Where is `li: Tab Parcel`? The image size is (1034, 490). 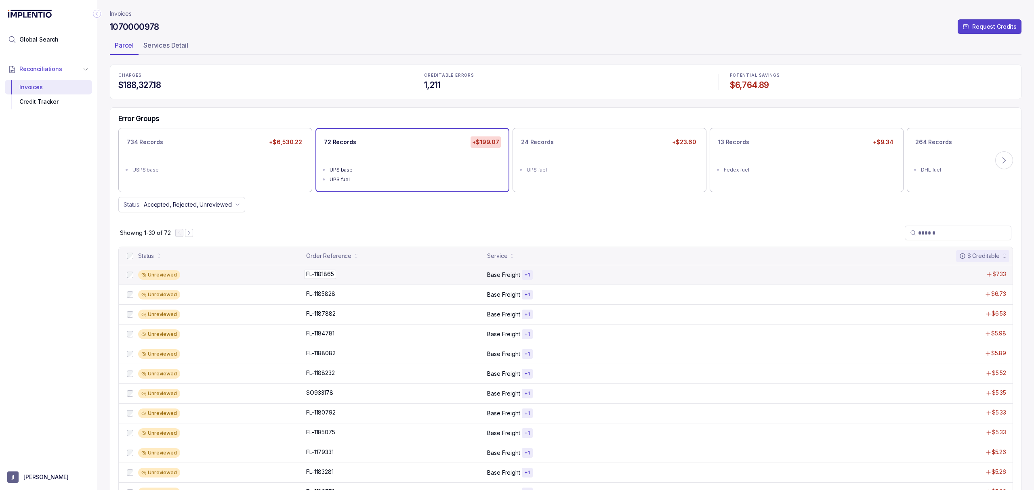
li: Tab Parcel is located at coordinates (124, 47).